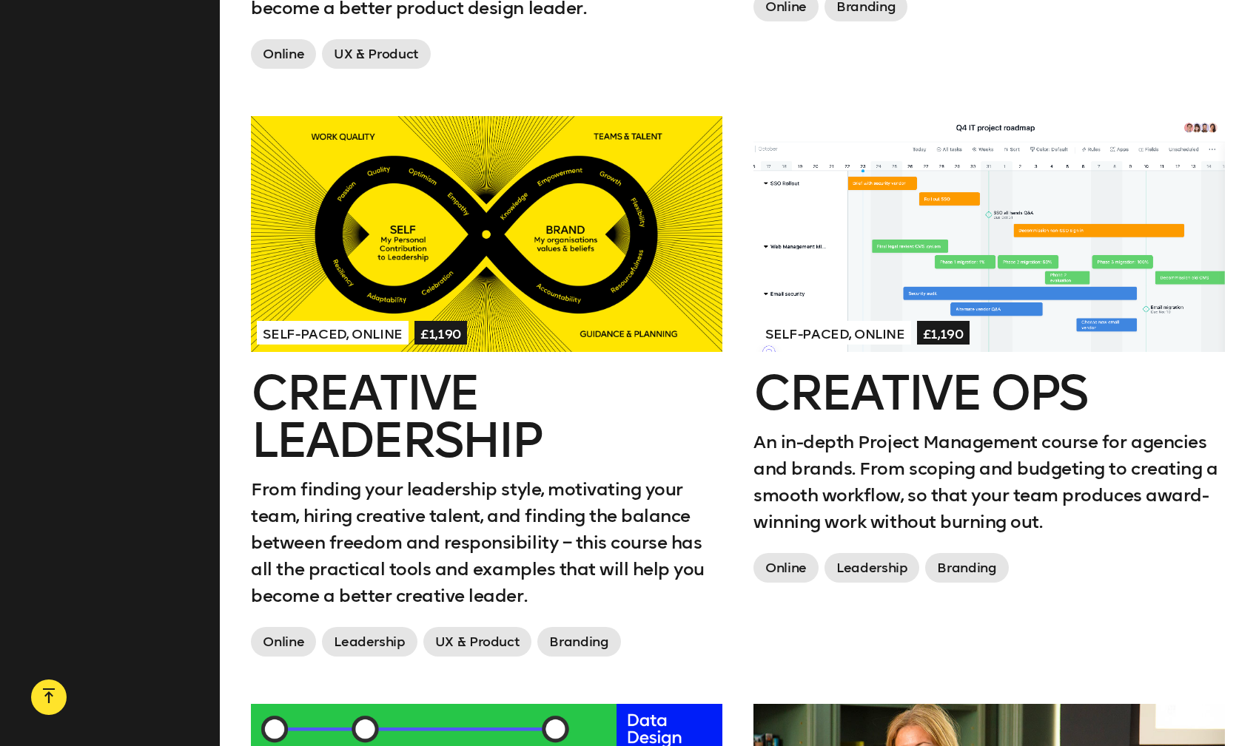  What do you see at coordinates (486, 389) in the screenshot?
I see `a: Self-paced, Online£1,190Creative LeadershipFrom finding your leadership style, motivating your te...` at bounding box center [486, 389].